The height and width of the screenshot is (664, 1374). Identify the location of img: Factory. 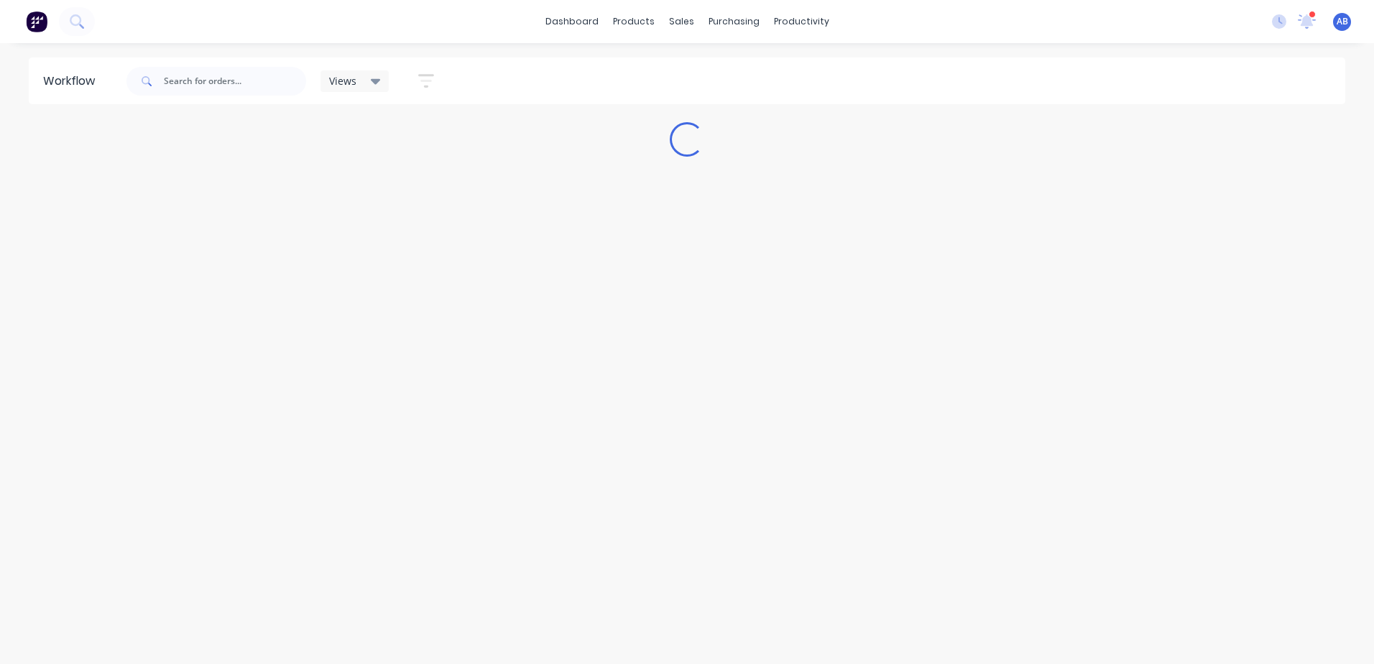
(37, 22).